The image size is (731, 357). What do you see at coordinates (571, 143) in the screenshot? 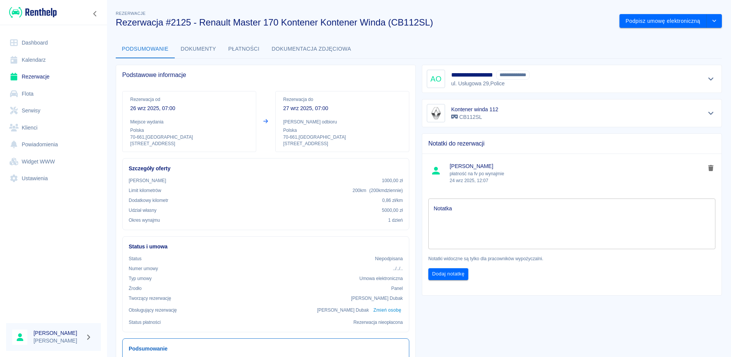
I see `span: Notatki do rezerwacji` at bounding box center [571, 143].